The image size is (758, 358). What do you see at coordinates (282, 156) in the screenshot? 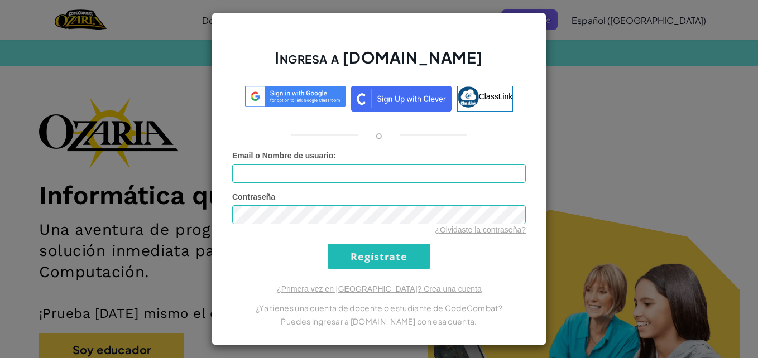
I see `span: Email o Nombre de usuario` at bounding box center [282, 156].